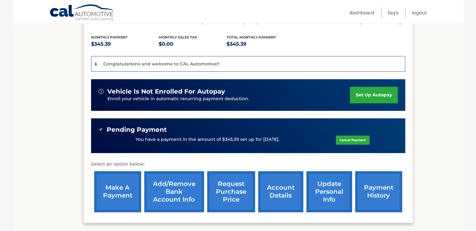  Describe the element at coordinates (174, 192) in the screenshot. I see `a: Add/Remove bank account info` at that location.